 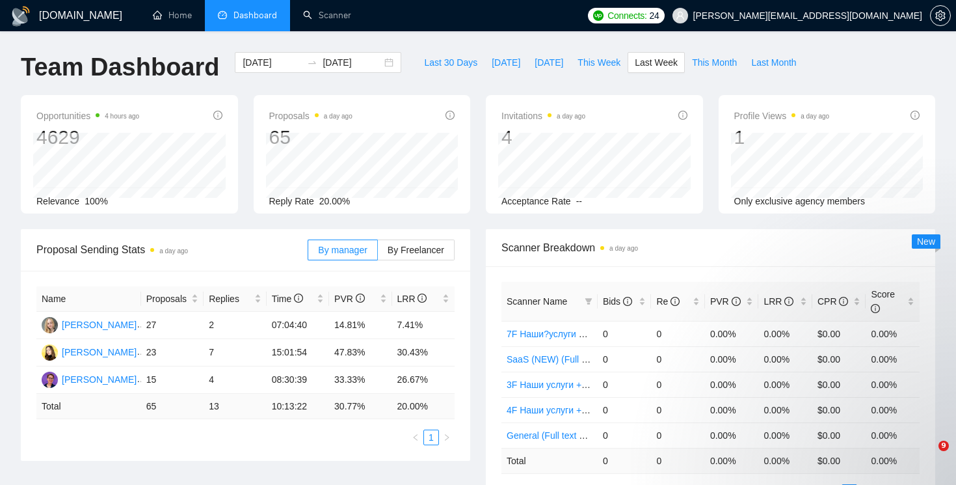 What do you see at coordinates (423, 406) in the screenshot?
I see `td: 20.00 %` at bounding box center [423, 406].